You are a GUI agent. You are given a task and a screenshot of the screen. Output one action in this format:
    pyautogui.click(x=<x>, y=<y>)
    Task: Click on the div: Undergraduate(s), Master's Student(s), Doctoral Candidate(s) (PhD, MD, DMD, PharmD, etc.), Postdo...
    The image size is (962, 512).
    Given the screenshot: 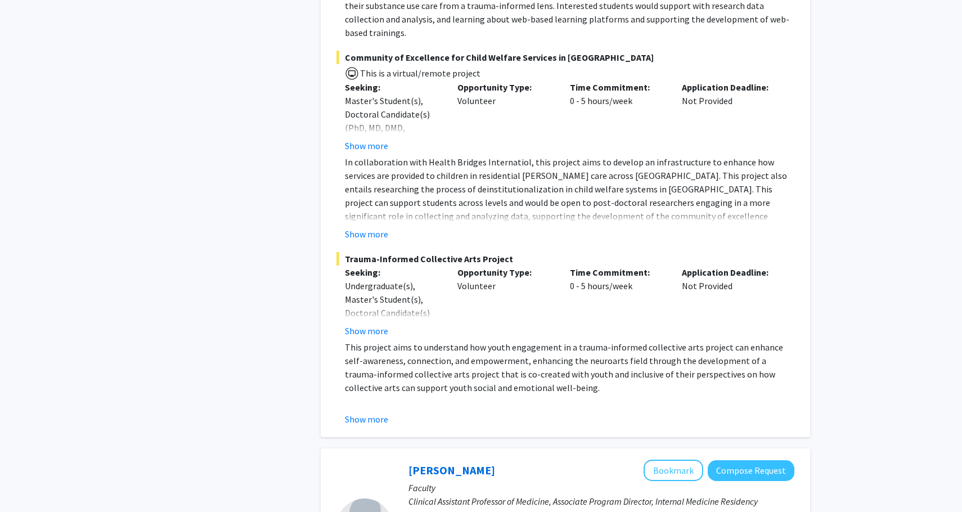 What is the action you would take?
    pyautogui.click(x=393, y=347)
    